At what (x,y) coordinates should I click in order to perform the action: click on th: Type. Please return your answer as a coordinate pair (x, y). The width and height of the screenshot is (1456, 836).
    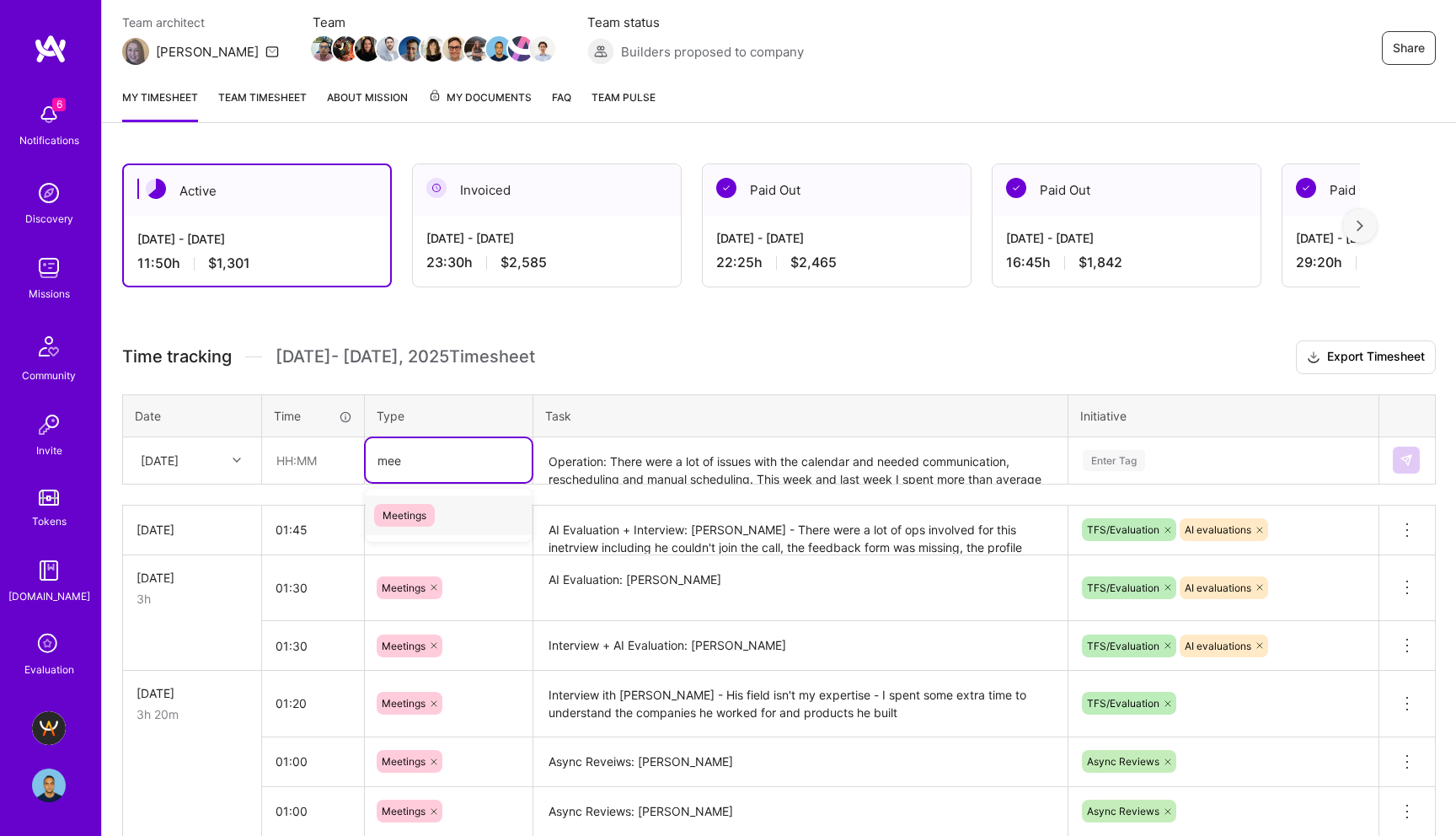
    Looking at the image, I should click on (449, 415).